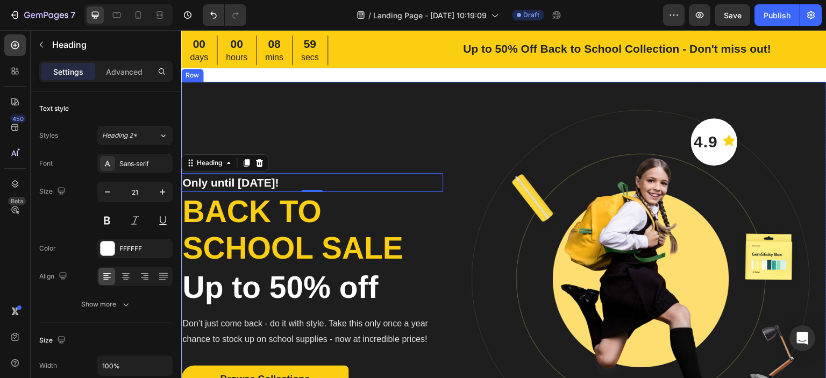  Describe the element at coordinates (525, 112) in the screenshot. I see `p: 4.9` at that location.